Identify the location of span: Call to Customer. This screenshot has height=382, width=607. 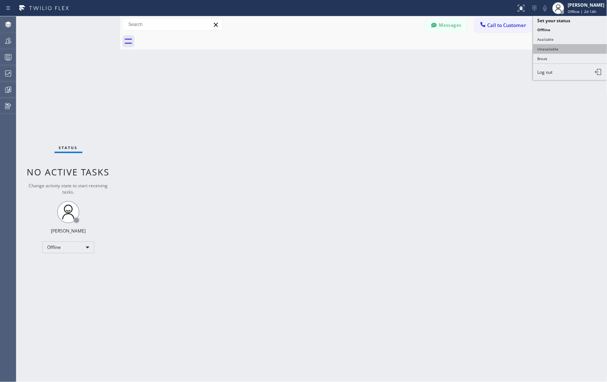
(507, 25).